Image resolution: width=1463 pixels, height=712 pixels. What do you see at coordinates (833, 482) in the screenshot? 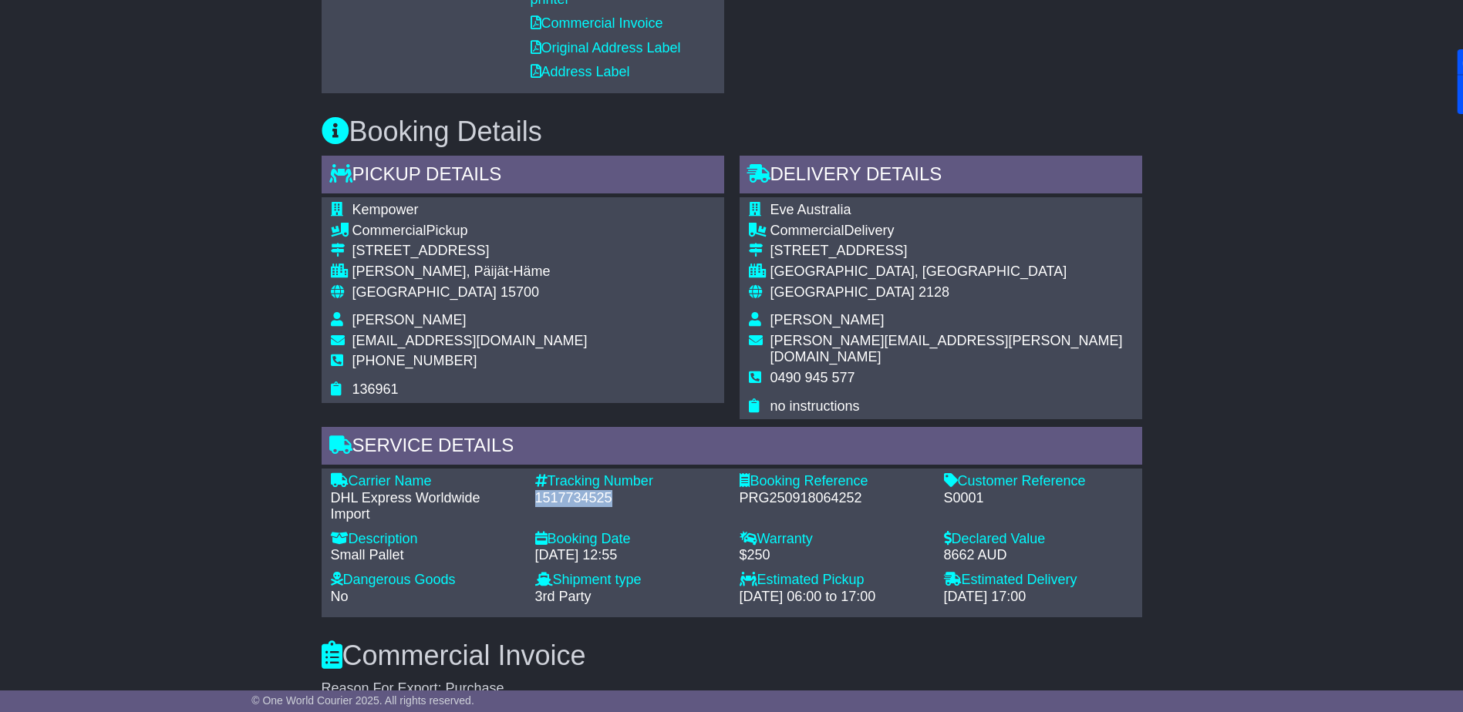
I see `div: Booking Reference` at bounding box center [833, 482].